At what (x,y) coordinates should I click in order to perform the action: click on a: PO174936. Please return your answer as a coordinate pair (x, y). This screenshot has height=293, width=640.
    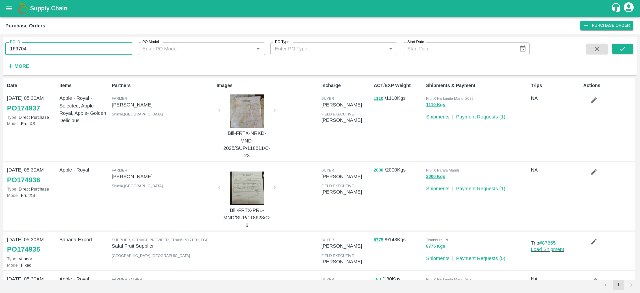
    Looking at the image, I should click on (23, 180).